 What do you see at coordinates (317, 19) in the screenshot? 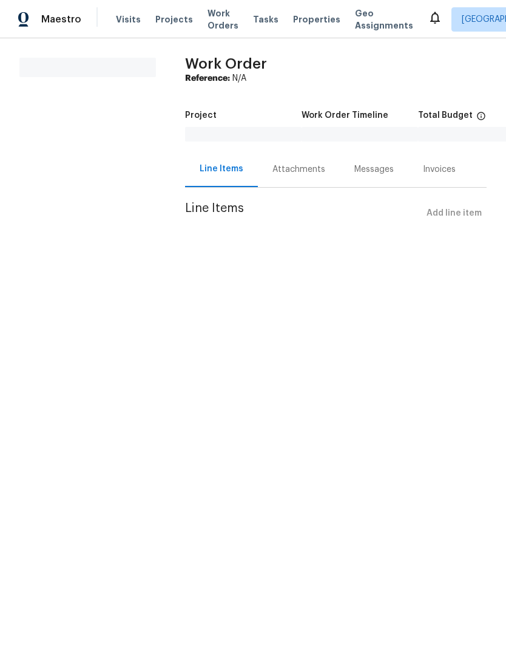
I see `span: Properties` at bounding box center [317, 19].